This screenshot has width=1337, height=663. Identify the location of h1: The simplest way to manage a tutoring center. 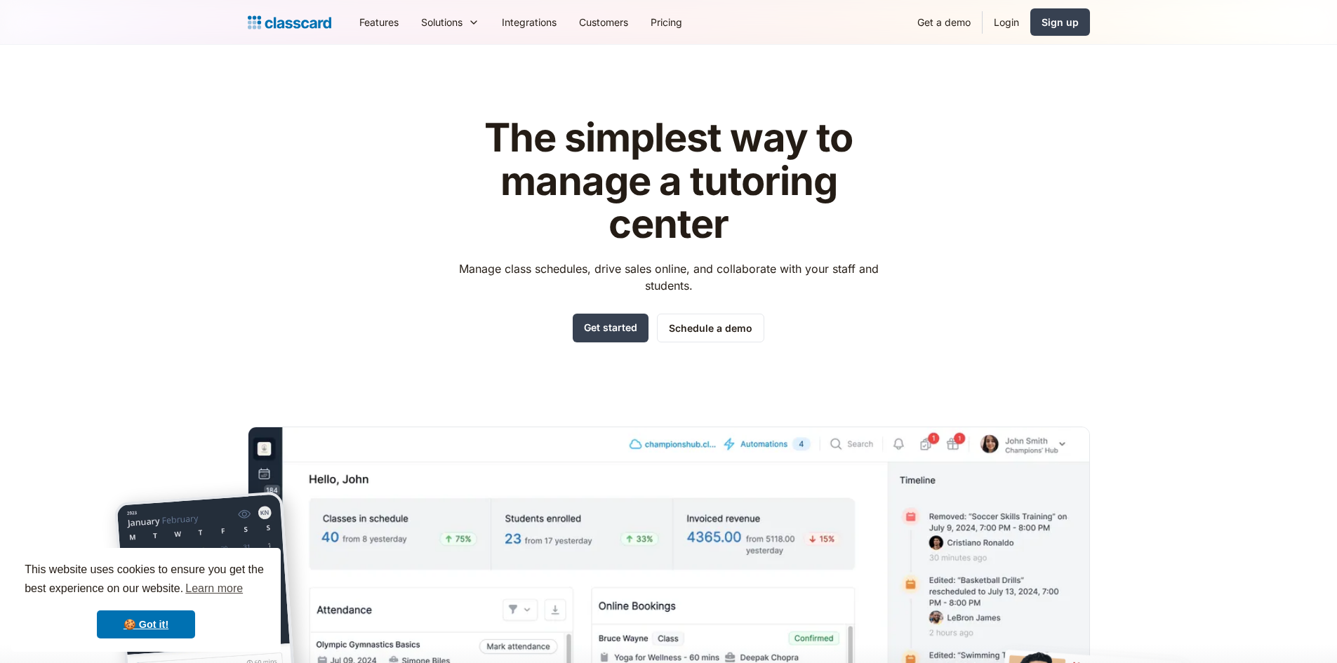
(668, 181).